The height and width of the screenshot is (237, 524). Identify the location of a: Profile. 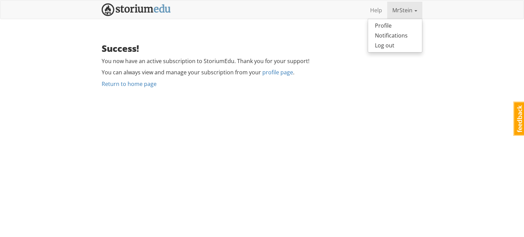
(395, 26).